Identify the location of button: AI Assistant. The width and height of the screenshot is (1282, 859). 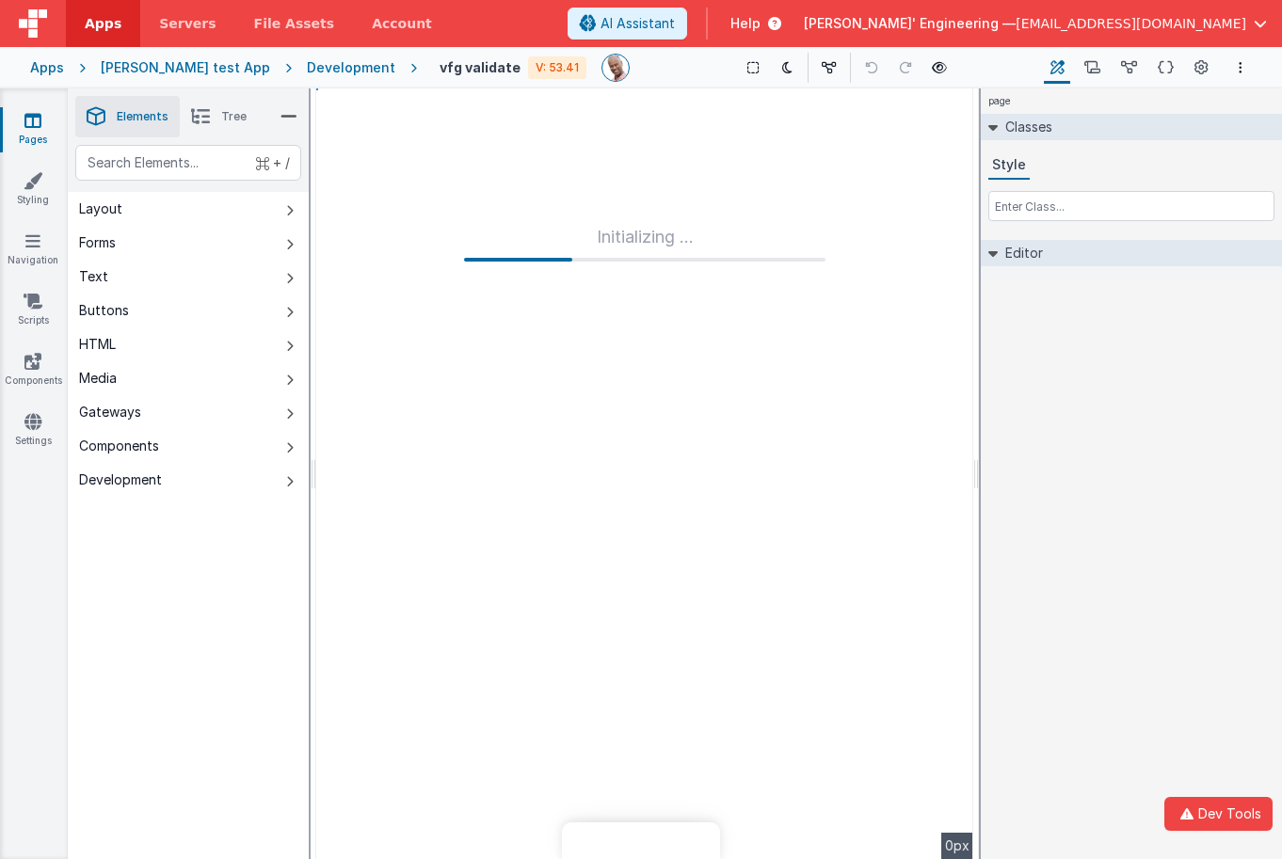
(627, 24).